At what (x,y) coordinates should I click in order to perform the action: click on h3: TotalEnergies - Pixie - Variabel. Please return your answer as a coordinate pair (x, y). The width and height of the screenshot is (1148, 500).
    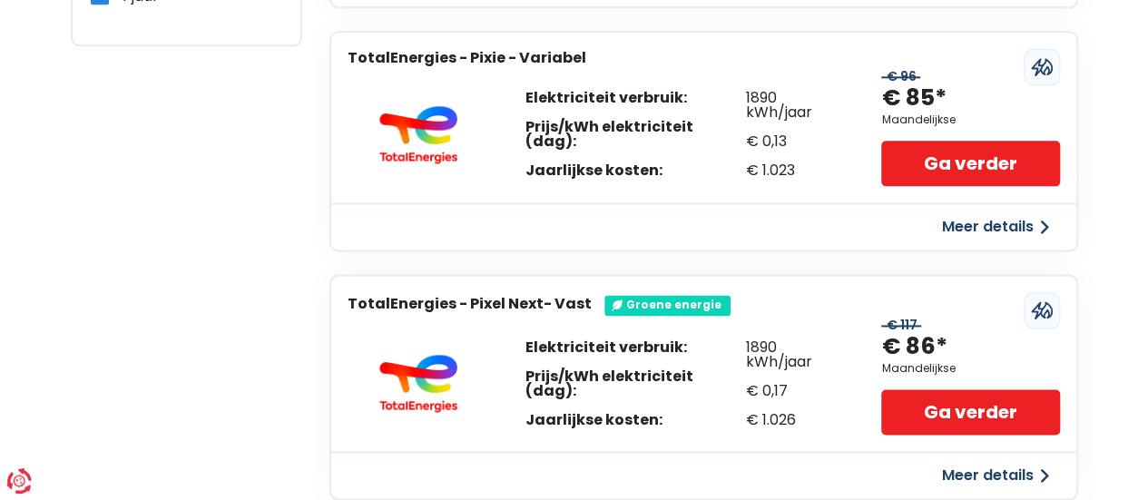
    Looking at the image, I should click on (467, 57).